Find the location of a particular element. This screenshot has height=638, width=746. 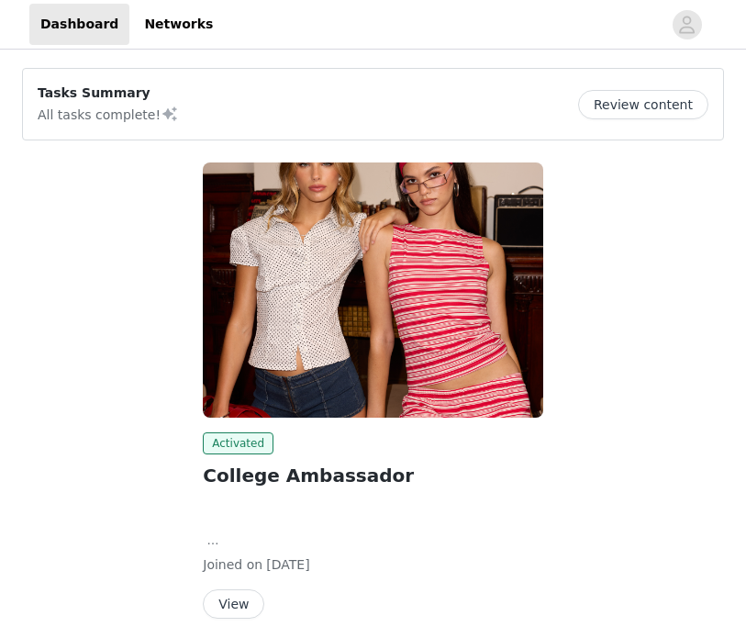

a: Dashboard is located at coordinates (79, 24).